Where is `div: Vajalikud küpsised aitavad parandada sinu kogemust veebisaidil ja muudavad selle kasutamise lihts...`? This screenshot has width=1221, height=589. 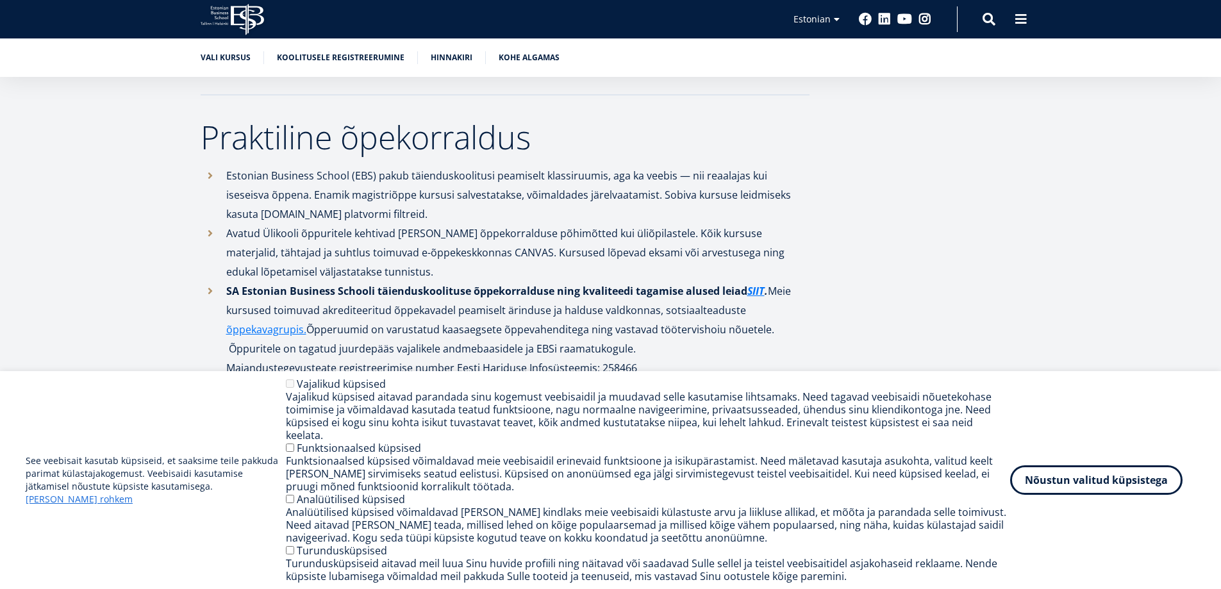 div: Vajalikud küpsised aitavad parandada sinu kogemust veebisaidil ja muudavad selle kasutamise lihts... is located at coordinates (648, 416).